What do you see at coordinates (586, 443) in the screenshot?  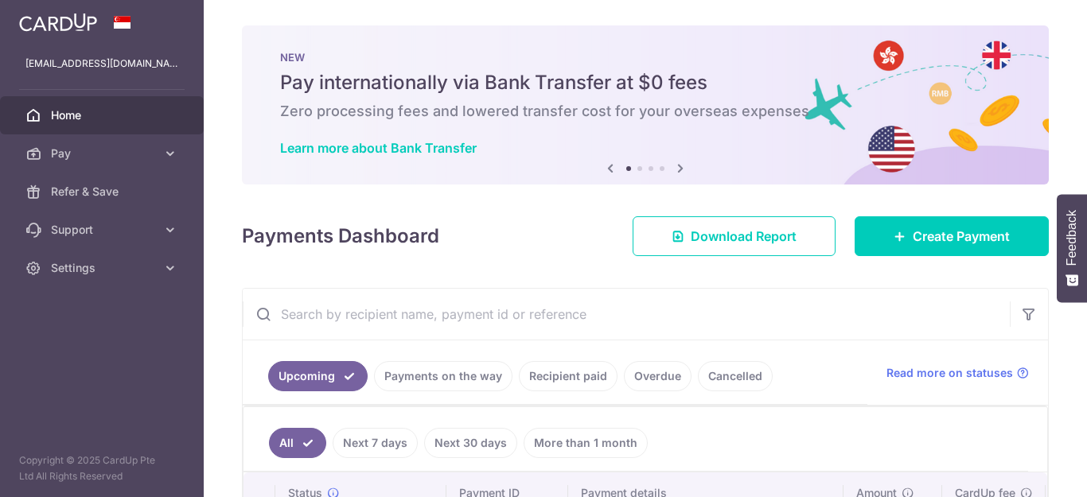 I see `a: More than 1 month` at bounding box center [586, 443].